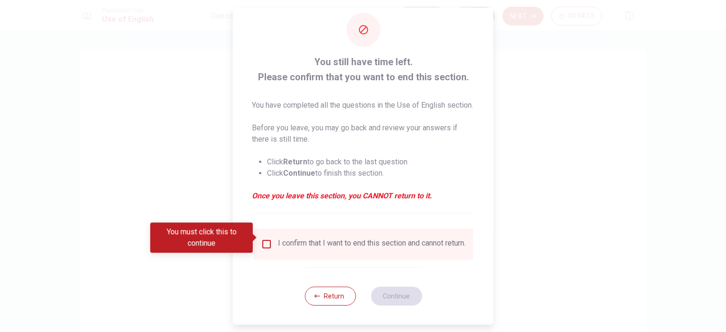 Image resolution: width=726 pixels, height=332 pixels. Describe the element at coordinates (299, 173) in the screenshot. I see `strong: Continue` at that location.